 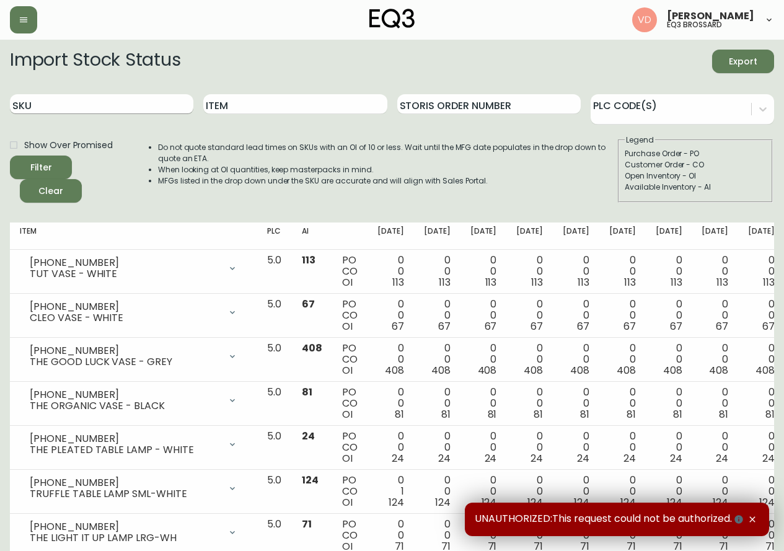 What do you see at coordinates (41, 167) in the screenshot?
I see `button: Filter` at bounding box center [41, 167].